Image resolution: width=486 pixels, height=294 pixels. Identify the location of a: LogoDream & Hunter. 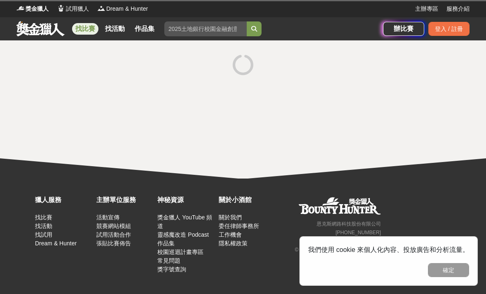
(122, 9).